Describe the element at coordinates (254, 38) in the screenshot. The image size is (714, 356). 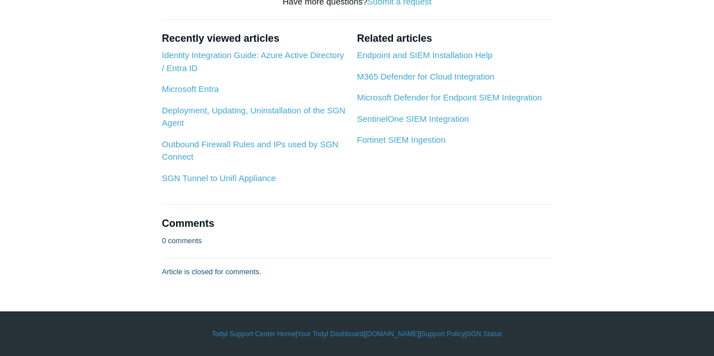
I see `h2: Recently viewed articles` at that location.